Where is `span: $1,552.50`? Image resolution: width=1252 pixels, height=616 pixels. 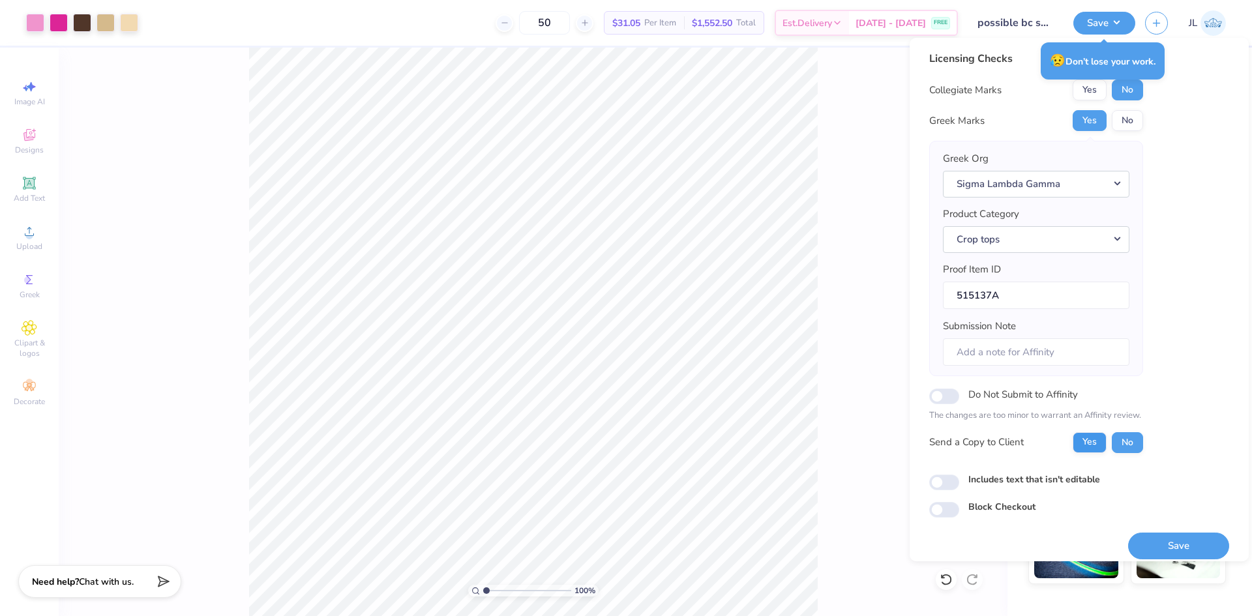
span: $1,552.50 is located at coordinates (712, 23).